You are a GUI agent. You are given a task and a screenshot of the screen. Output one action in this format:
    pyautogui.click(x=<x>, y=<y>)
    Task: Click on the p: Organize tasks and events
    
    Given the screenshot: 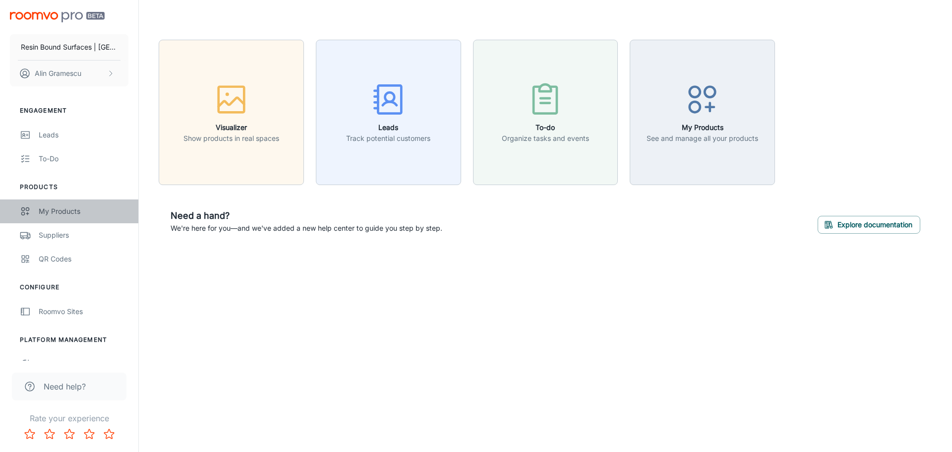 What is the action you would take?
    pyautogui.click(x=545, y=138)
    